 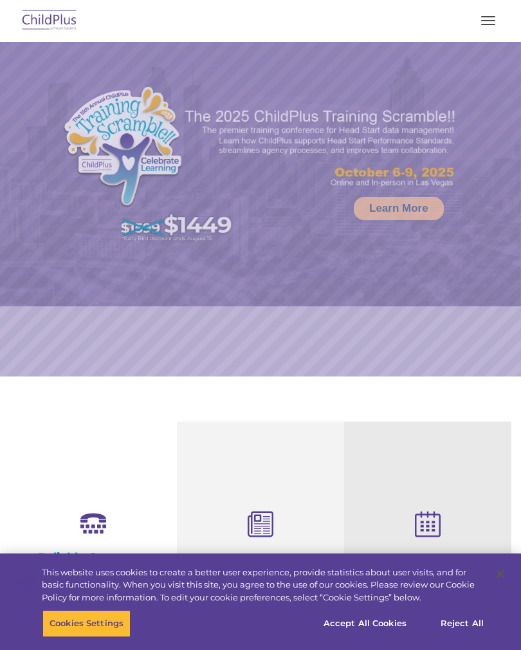 What do you see at coordinates (365, 623) in the screenshot?
I see `button: Accept All Cookies` at bounding box center [365, 623].